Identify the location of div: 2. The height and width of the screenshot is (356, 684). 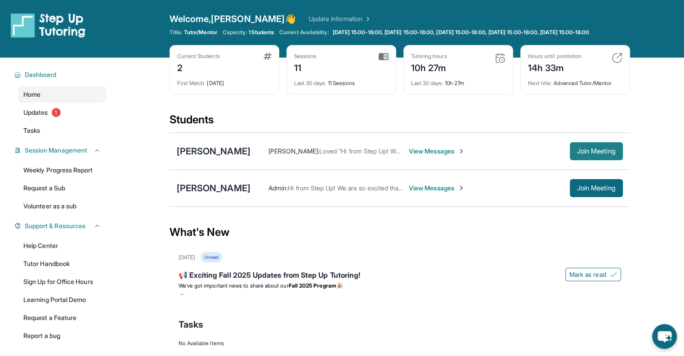
(198, 67).